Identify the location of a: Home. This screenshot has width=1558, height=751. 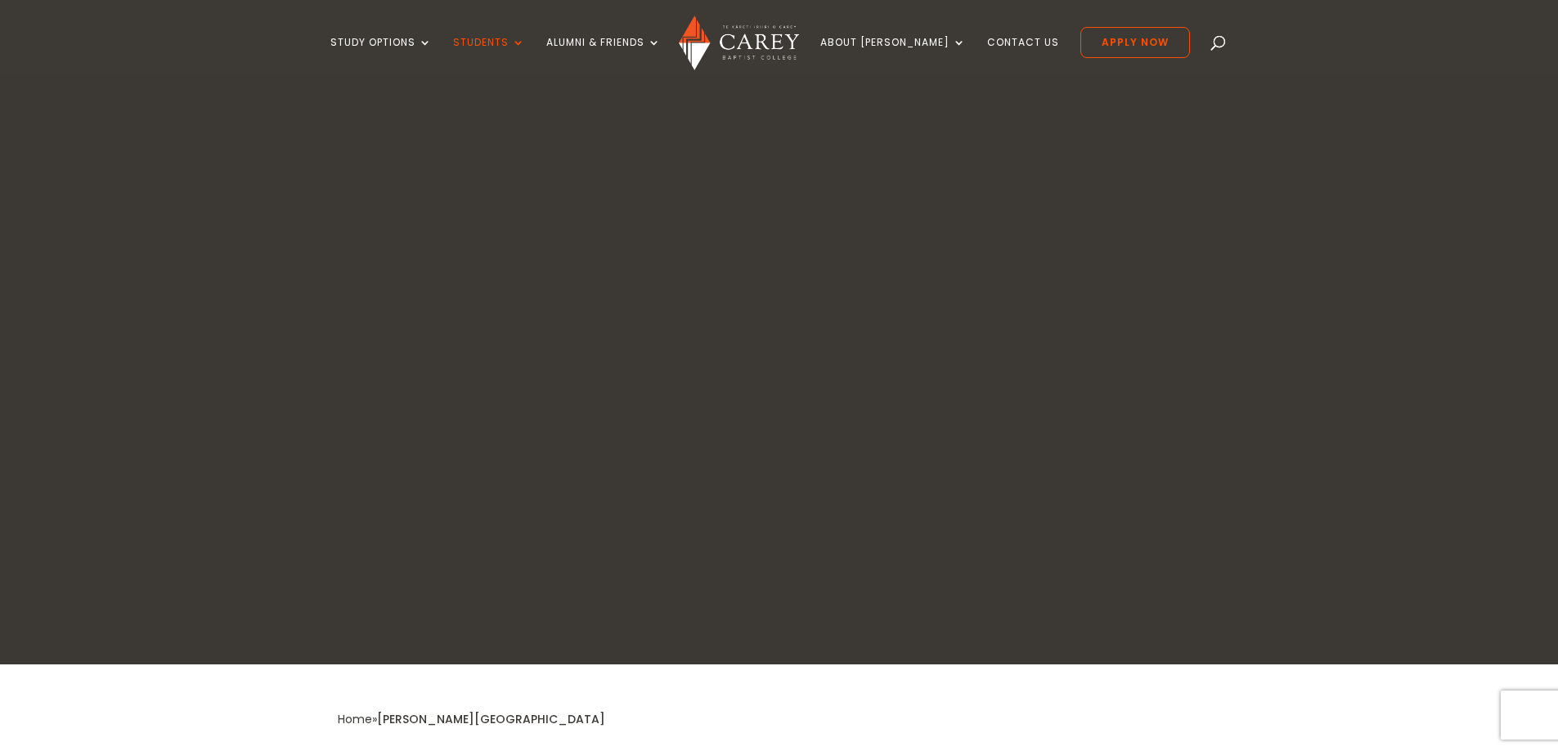
(355, 720).